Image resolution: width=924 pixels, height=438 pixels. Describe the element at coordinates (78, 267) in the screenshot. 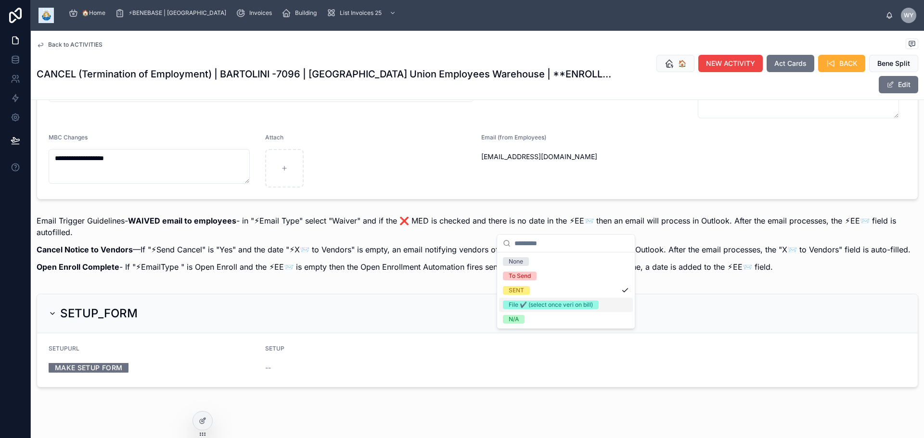

I see `strong: Open Enroll Complete` at that location.